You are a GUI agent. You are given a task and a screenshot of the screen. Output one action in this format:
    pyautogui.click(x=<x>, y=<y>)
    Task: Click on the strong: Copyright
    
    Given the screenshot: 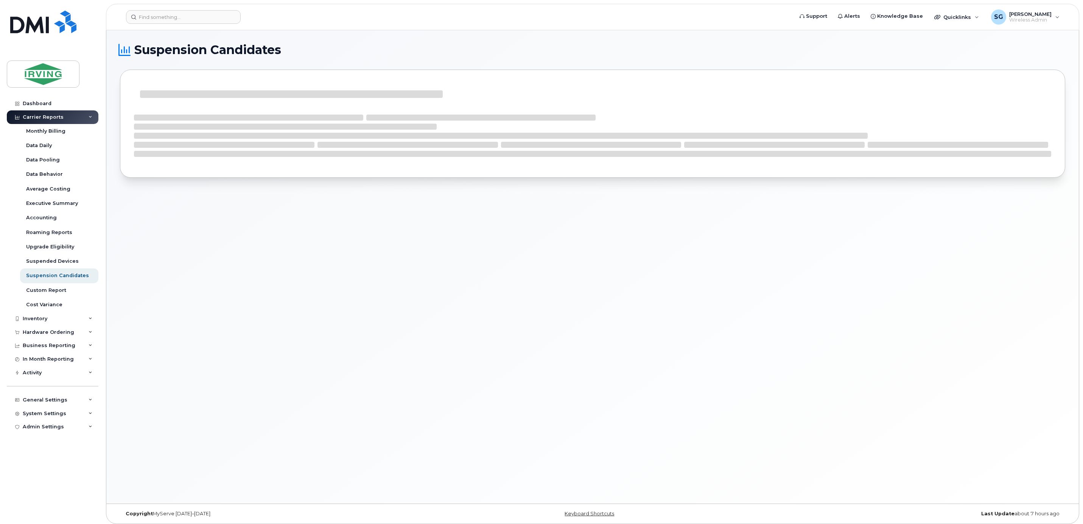 What is the action you would take?
    pyautogui.click(x=139, y=514)
    